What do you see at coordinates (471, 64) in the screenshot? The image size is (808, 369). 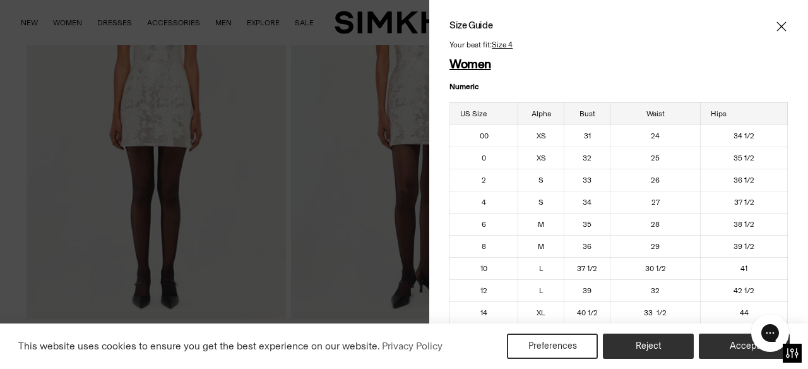 I see `strong: Women` at bounding box center [471, 64].